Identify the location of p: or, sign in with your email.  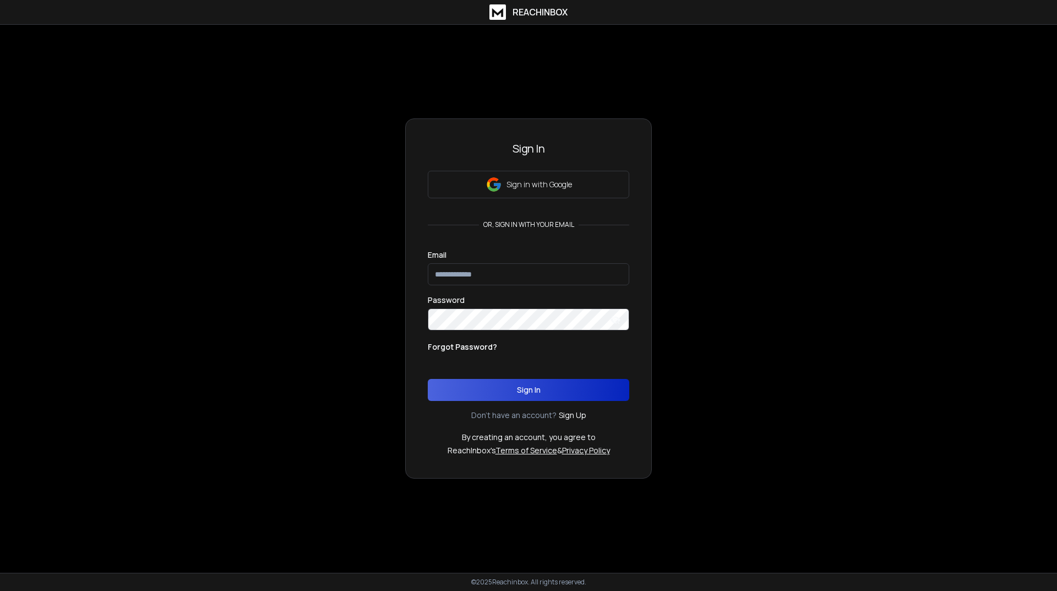
(529, 225).